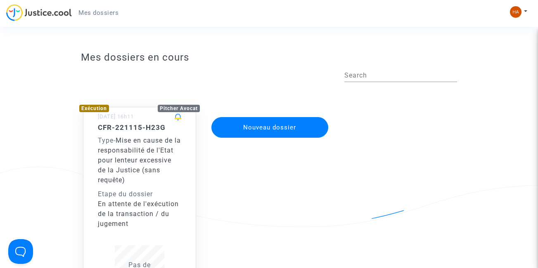  I want to click on img: 653f322923872f6477a92bb2d7fb0529, so click(516, 12).